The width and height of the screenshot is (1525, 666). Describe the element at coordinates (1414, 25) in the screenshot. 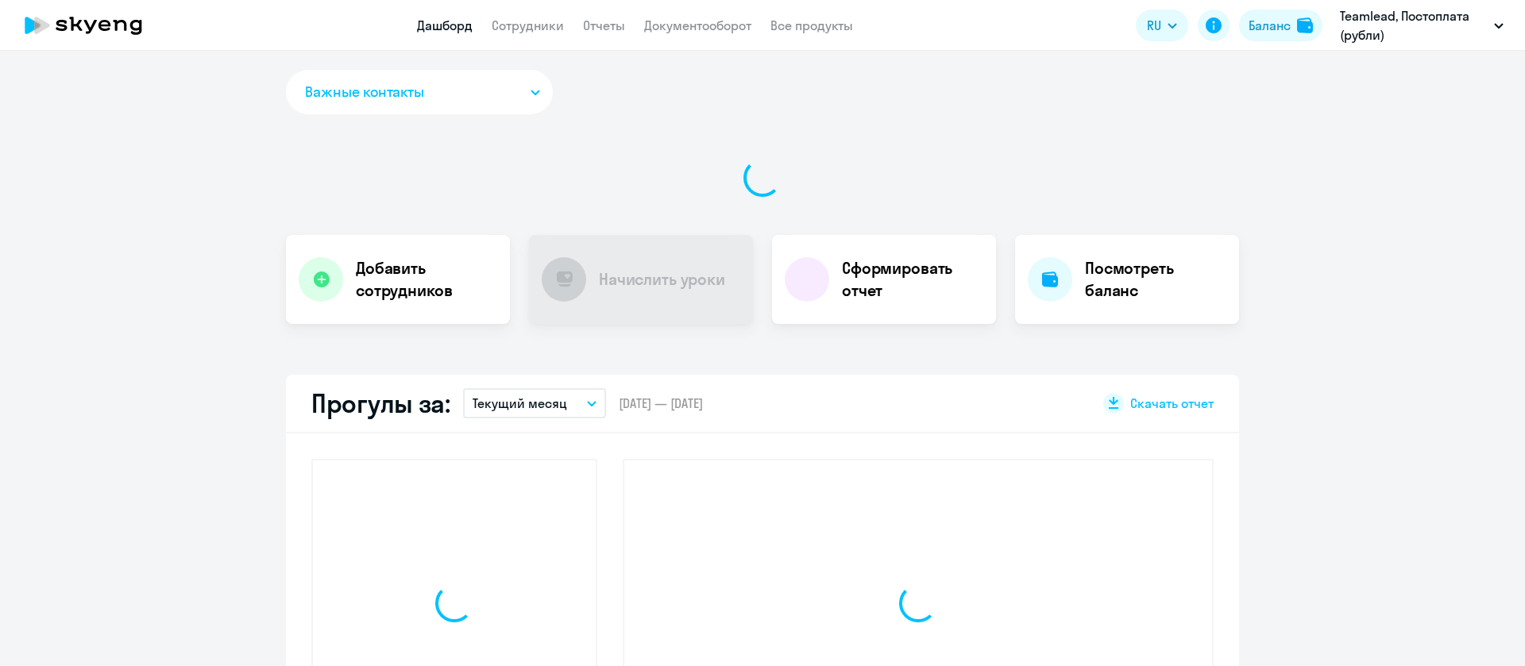

I see `p: Teamlead, Постоплата (рубли)` at that location.